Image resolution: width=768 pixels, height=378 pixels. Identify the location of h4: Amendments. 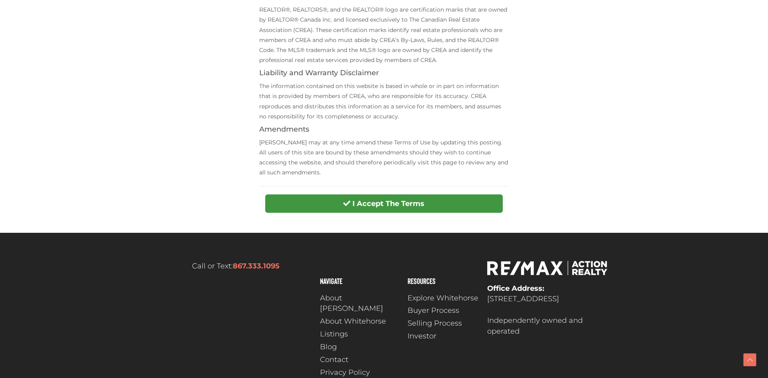
(383, 130).